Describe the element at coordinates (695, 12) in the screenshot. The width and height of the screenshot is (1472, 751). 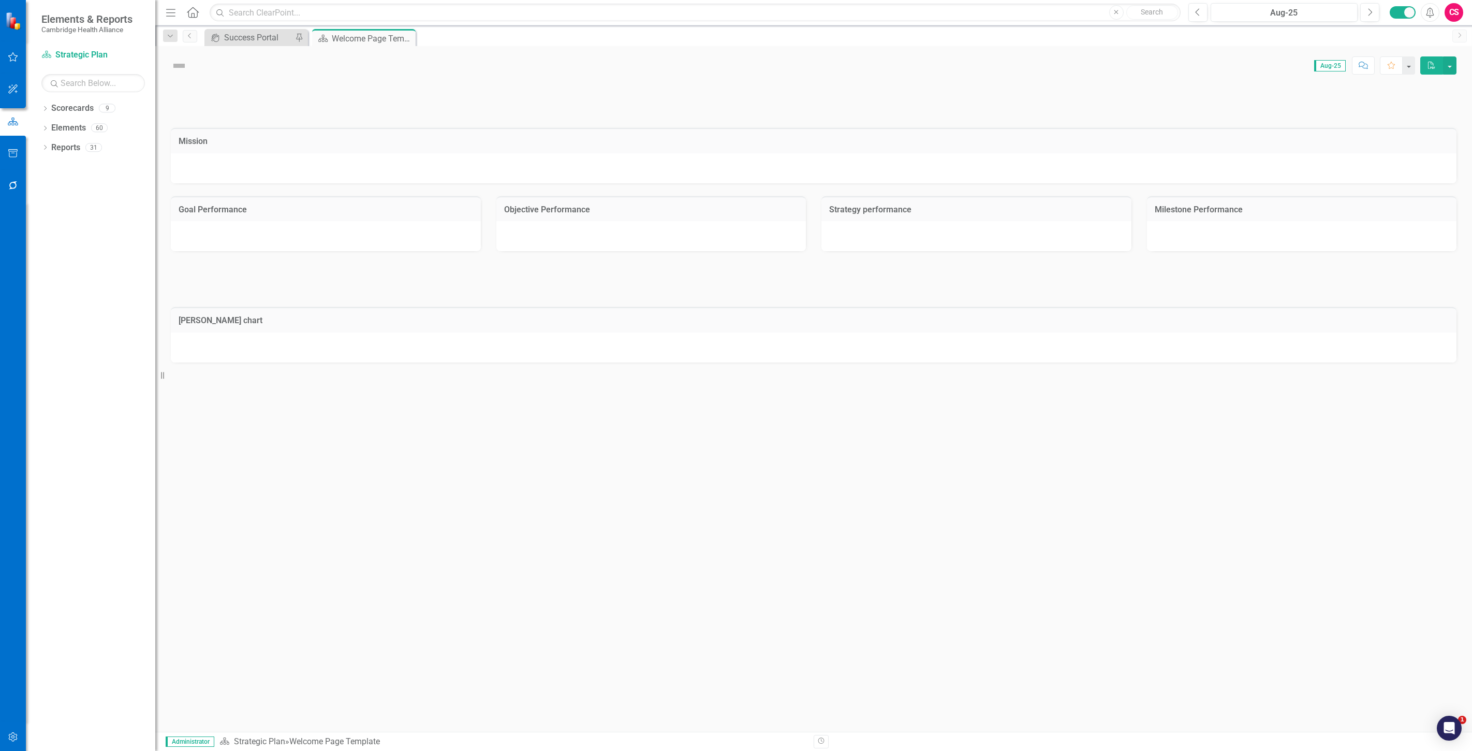
I see `input: Search ClearPoint...` at that location.